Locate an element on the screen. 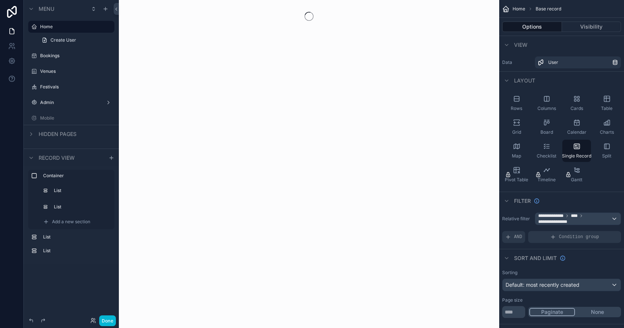 The image size is (624, 328). label: Mobile is located at coordinates (76, 118).